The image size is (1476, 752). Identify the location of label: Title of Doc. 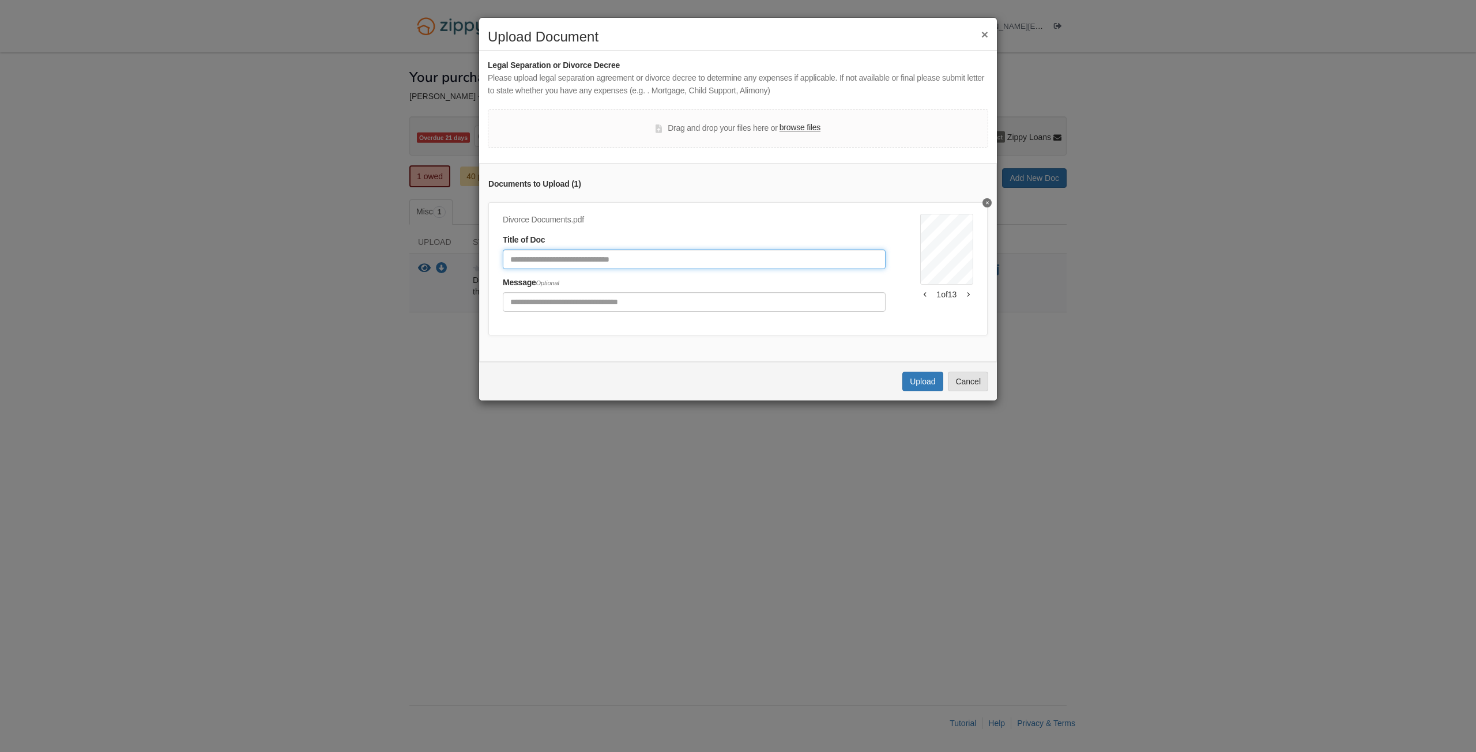
(523, 240).